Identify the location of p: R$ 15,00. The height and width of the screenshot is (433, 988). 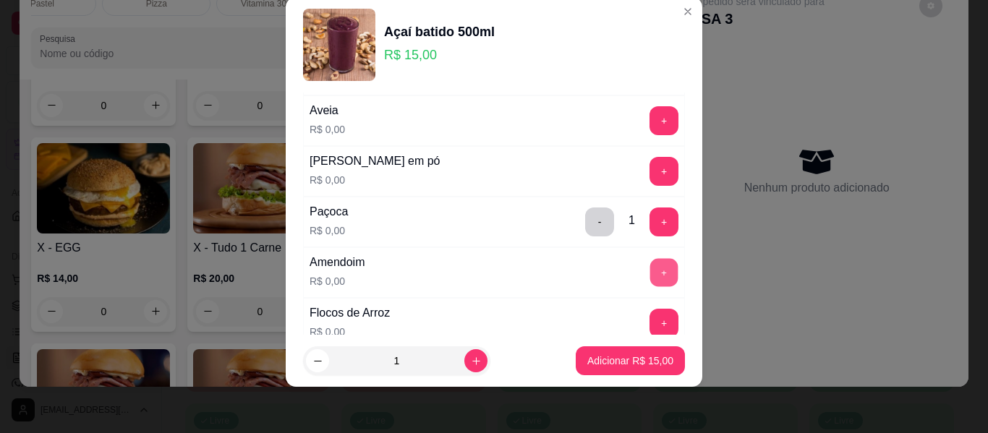
(439, 55).